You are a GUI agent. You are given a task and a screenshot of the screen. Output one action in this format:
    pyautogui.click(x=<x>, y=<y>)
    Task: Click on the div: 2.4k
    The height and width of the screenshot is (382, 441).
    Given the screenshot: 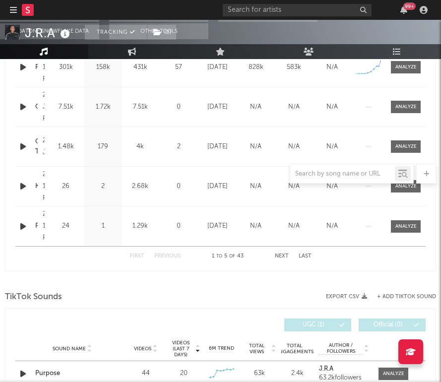 What is the action you would take?
    pyautogui.click(x=298, y=373)
    